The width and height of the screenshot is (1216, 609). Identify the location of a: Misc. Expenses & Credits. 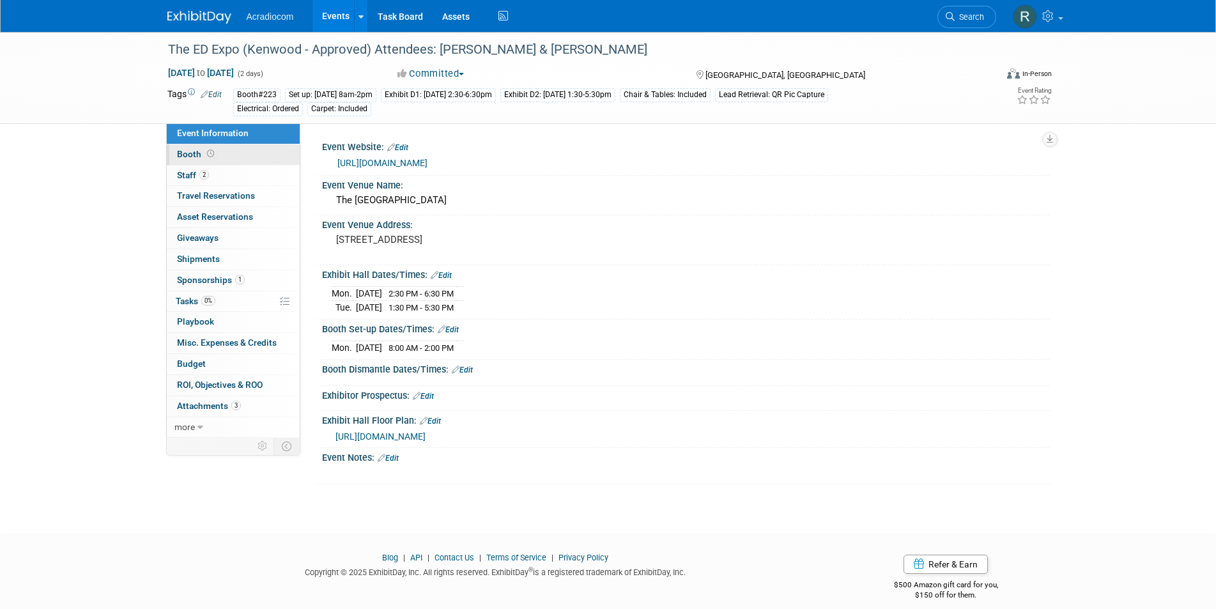
(233, 343).